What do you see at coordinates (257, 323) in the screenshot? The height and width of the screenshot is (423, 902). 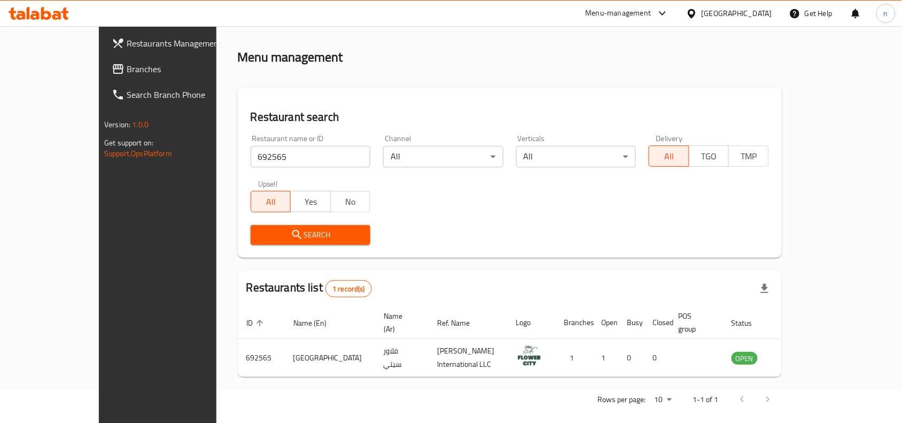 I see `span: ID` at bounding box center [257, 323].